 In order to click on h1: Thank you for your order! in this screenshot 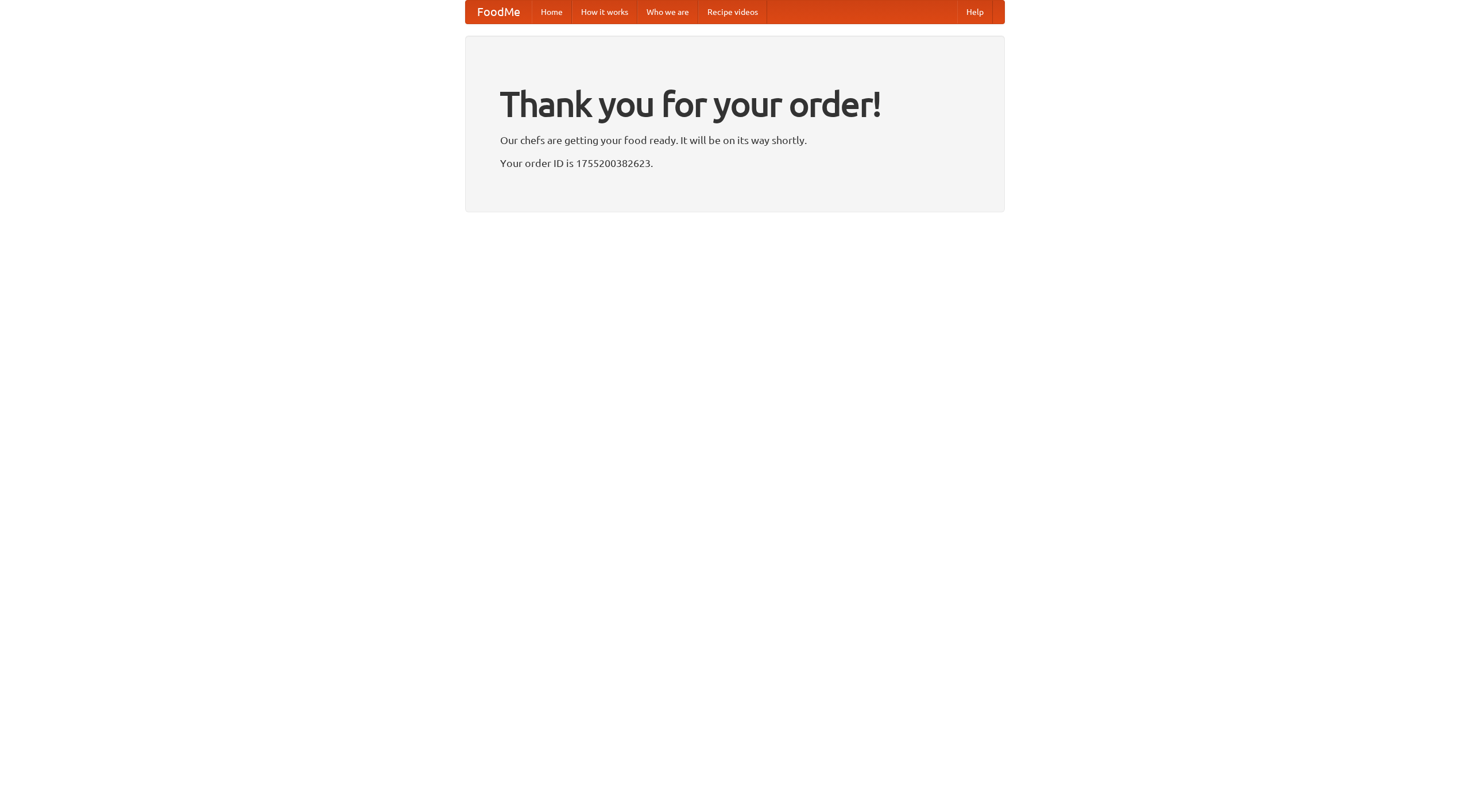, I will do `click(735, 104)`.